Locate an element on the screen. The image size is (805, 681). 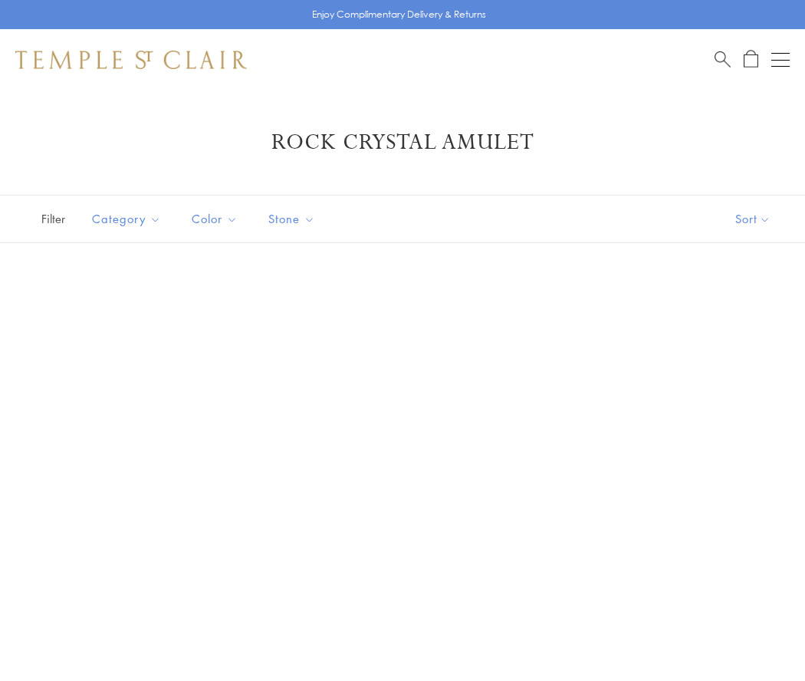
img: Temple St. Clair is located at coordinates (131, 60).